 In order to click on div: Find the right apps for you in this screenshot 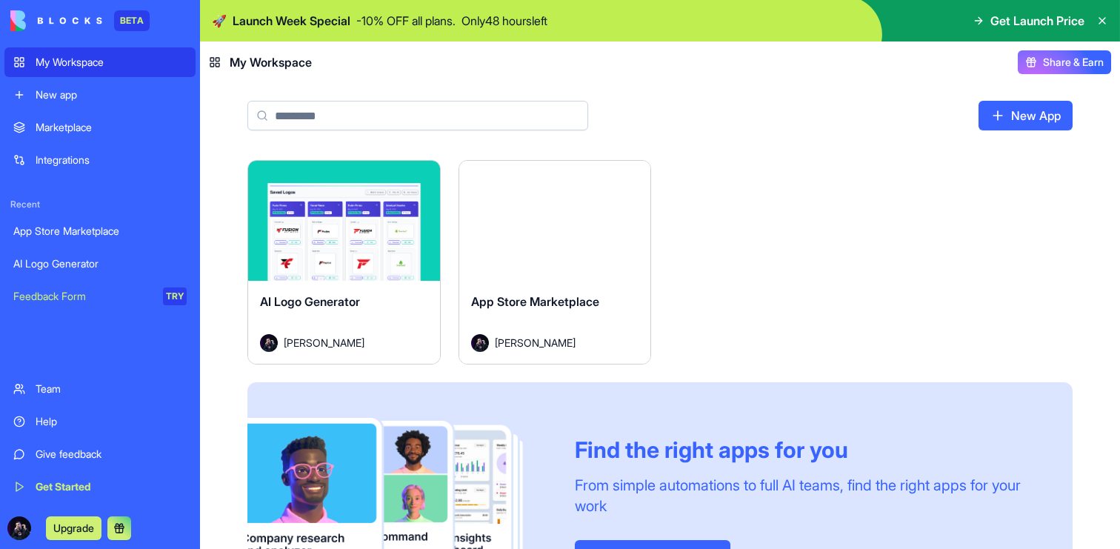, I will do `click(806, 449)`.